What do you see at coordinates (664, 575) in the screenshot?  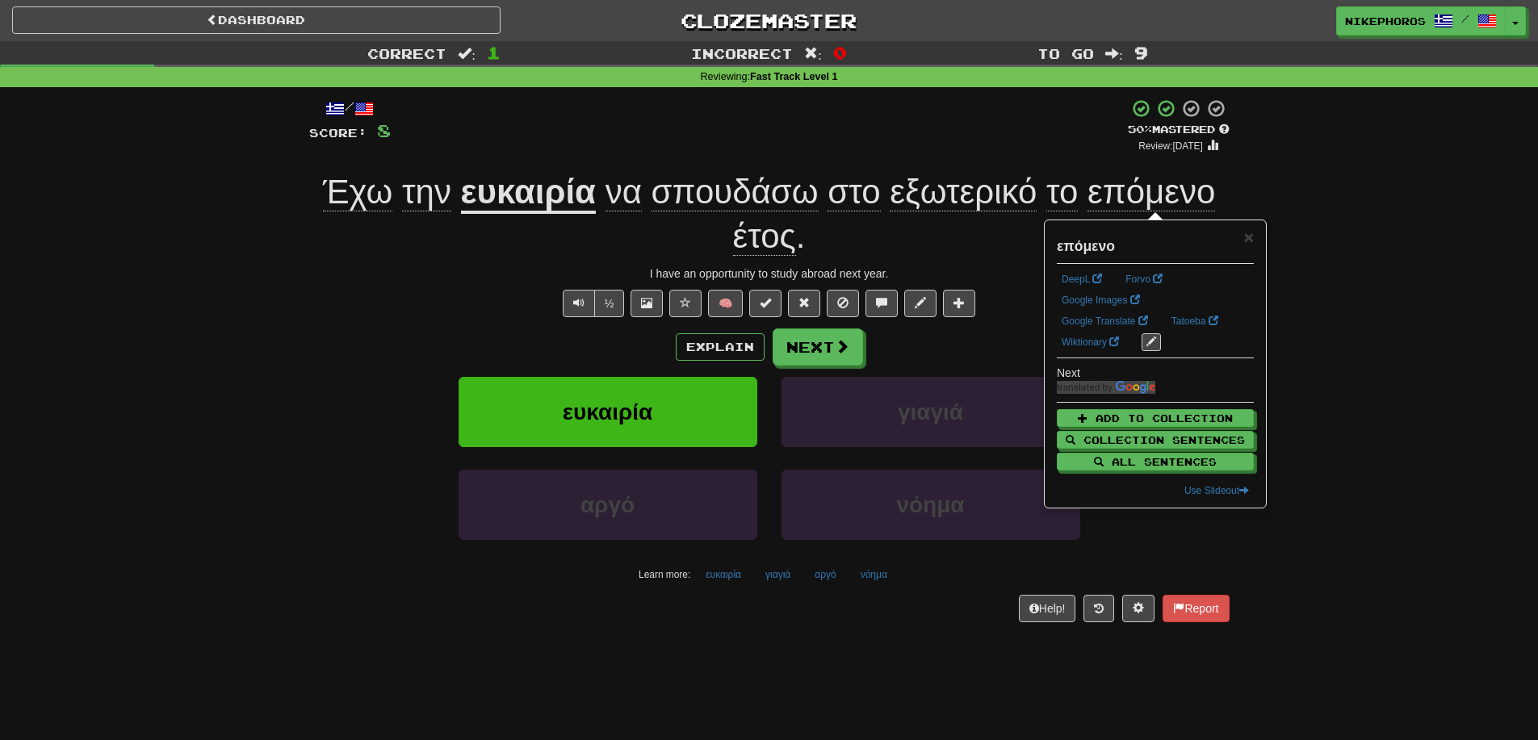 I see `small: Learn more:` at bounding box center [664, 575].